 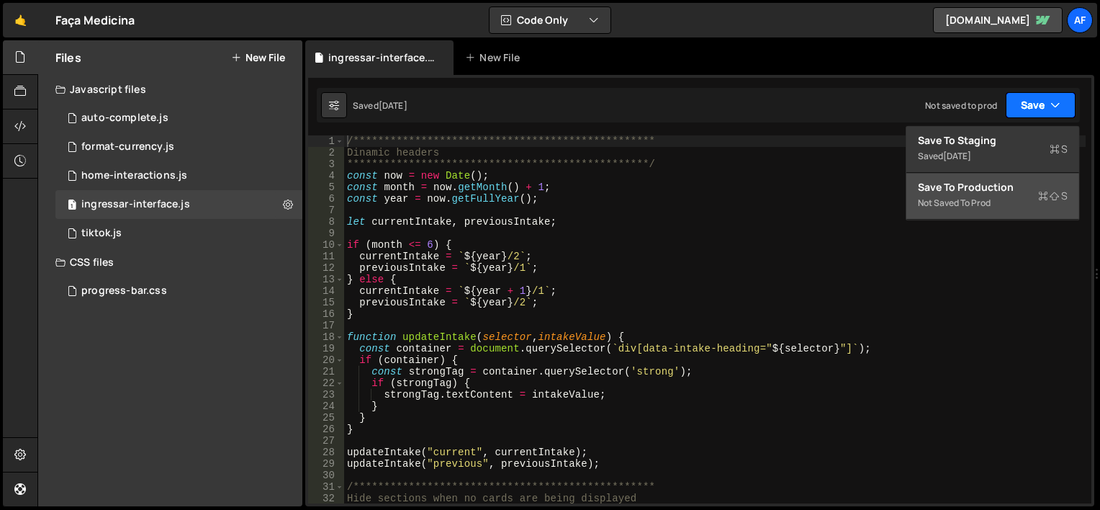 I want to click on div: New File, so click(x=495, y=58).